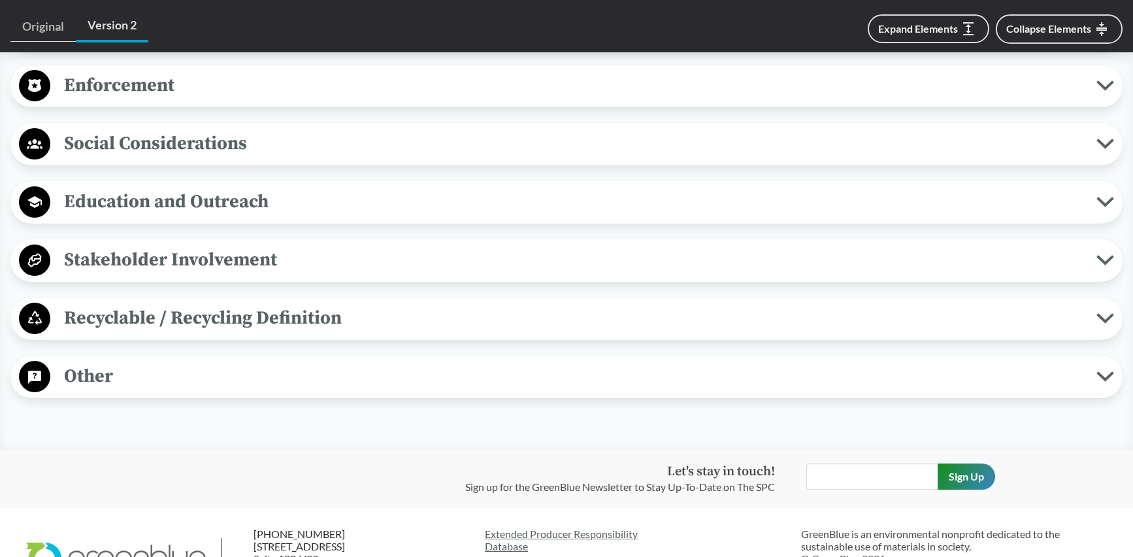 This screenshot has width=1133, height=557. I want to click on span: Enforcement, so click(573, 85).